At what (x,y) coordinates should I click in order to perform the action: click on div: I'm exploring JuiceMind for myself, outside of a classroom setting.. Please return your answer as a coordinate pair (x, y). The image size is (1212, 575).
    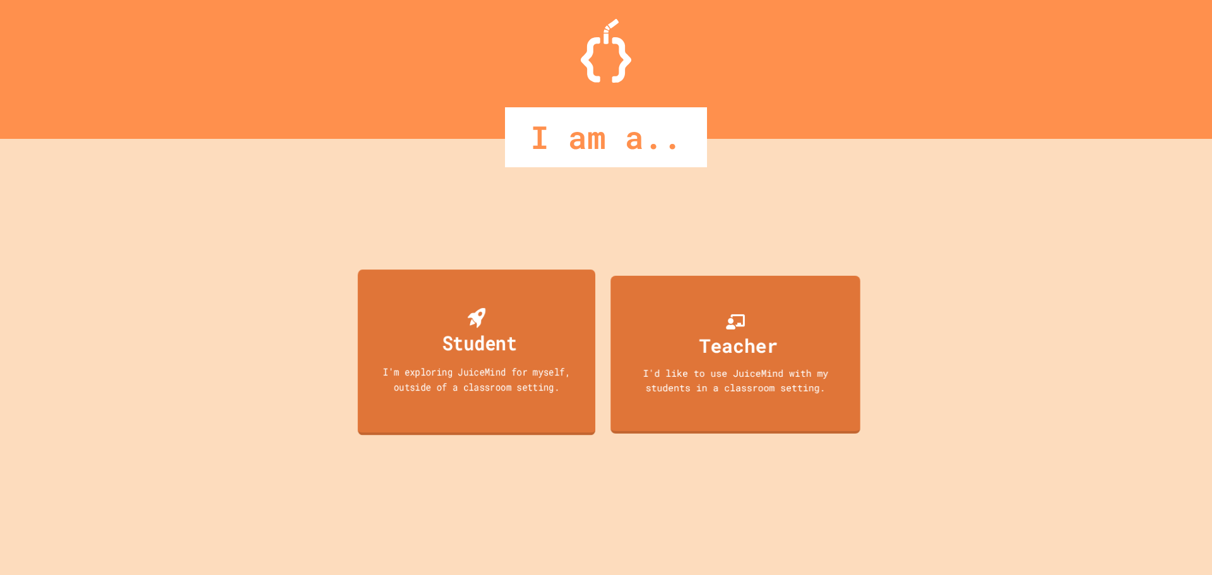
    Looking at the image, I should click on (476, 379).